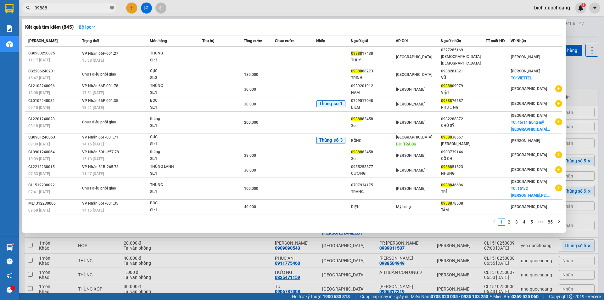  What do you see at coordinates (559, 222) in the screenshot?
I see `span: right` at bounding box center [559, 222].